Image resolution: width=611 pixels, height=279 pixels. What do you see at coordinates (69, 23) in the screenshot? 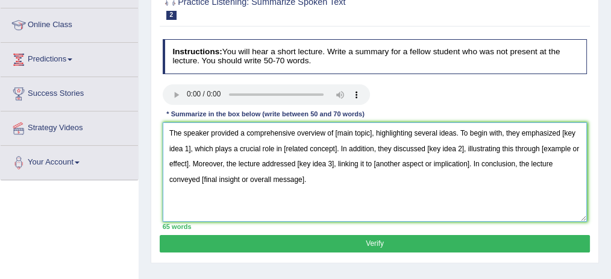
I see `a: Online Class` at bounding box center [69, 23].